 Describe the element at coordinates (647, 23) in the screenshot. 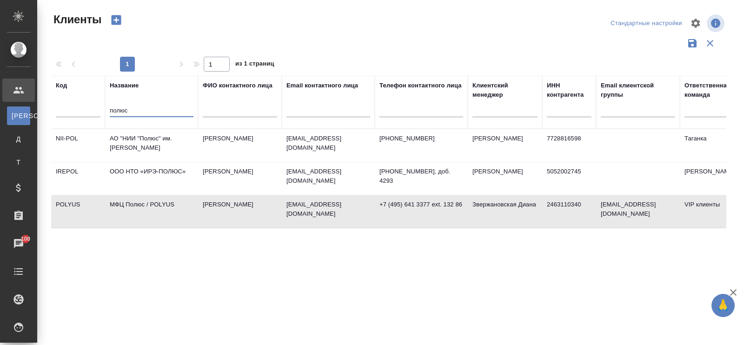

I see `div: split button` at that location.